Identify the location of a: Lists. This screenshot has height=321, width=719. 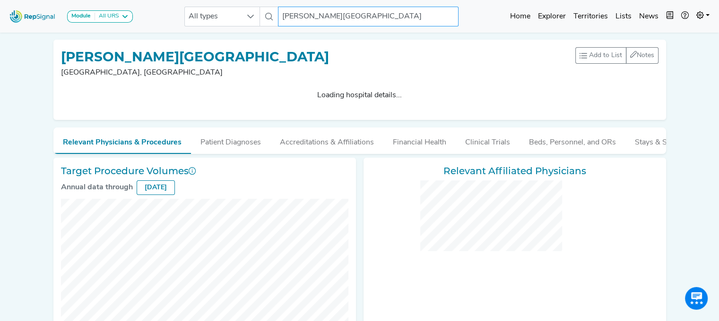
(624, 17).